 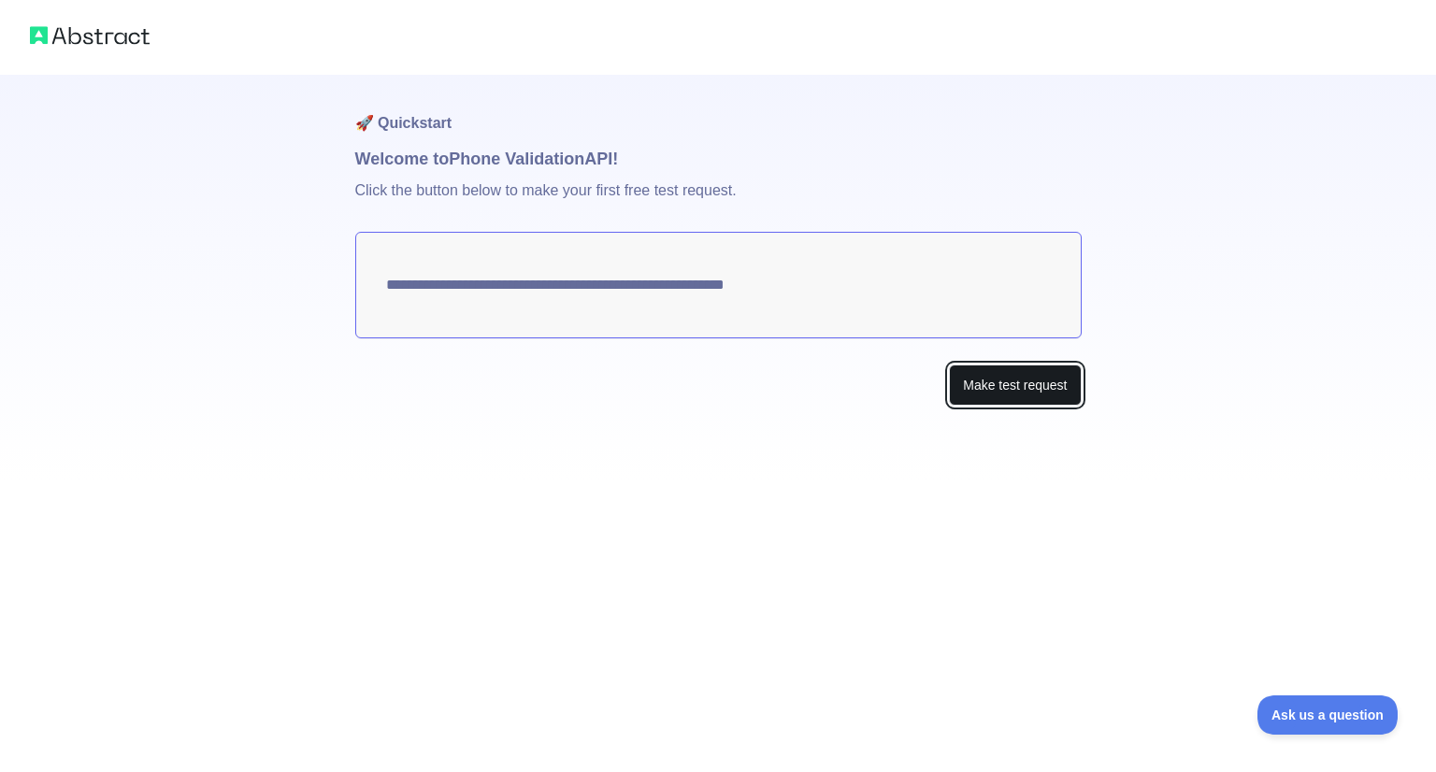 What do you see at coordinates (718, 110) in the screenshot?
I see `h1: 🚀 Quickstart` at bounding box center [718, 110].